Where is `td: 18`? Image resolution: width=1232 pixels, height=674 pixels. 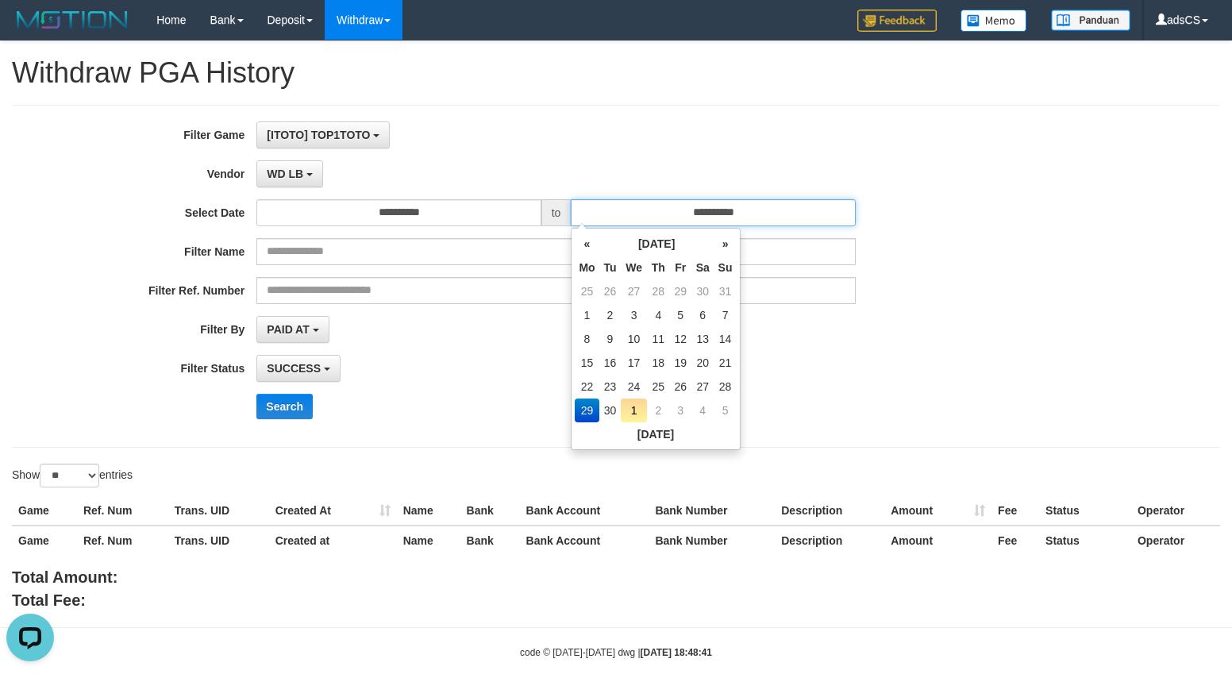 td: 18 is located at coordinates (658, 363).